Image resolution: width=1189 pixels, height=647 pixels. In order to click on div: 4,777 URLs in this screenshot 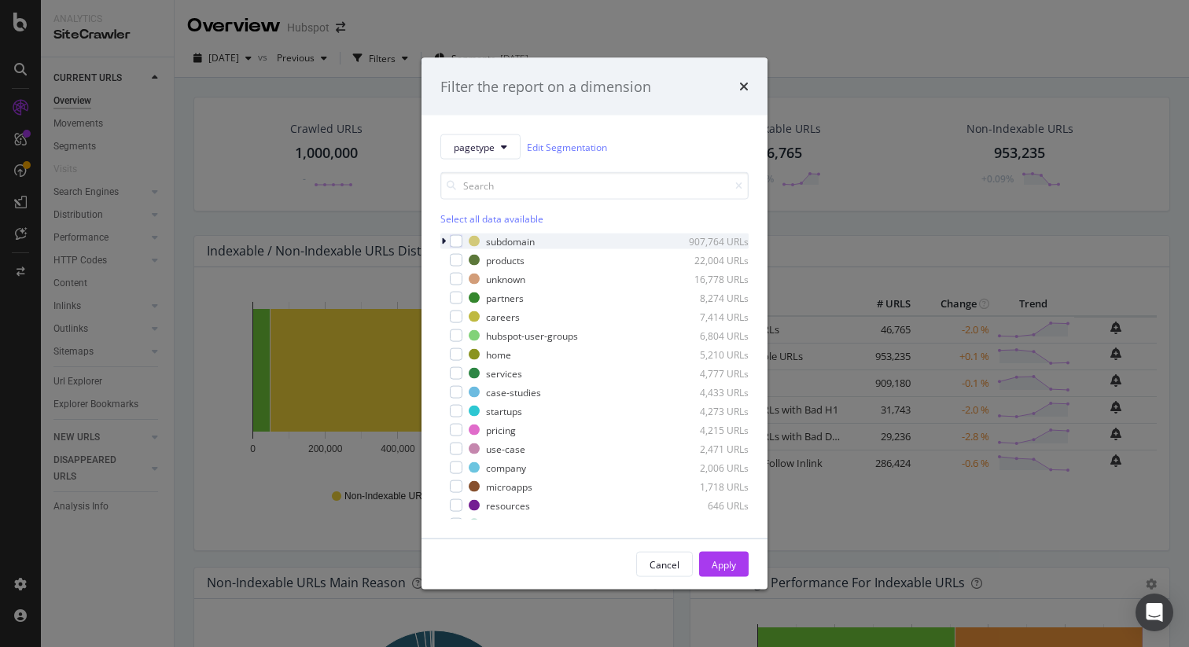, I will do `click(710, 373)`.